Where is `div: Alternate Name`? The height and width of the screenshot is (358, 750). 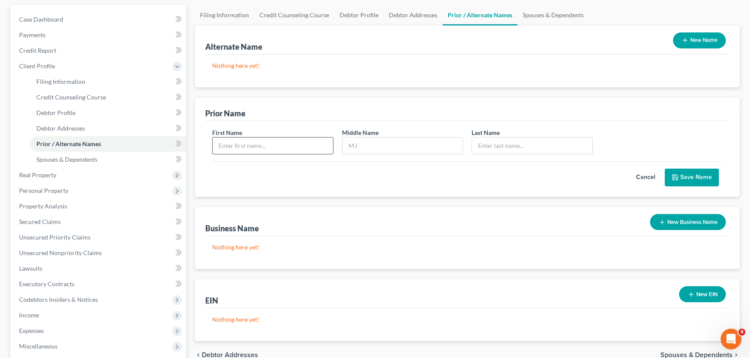 div: Alternate Name is located at coordinates (234, 47).